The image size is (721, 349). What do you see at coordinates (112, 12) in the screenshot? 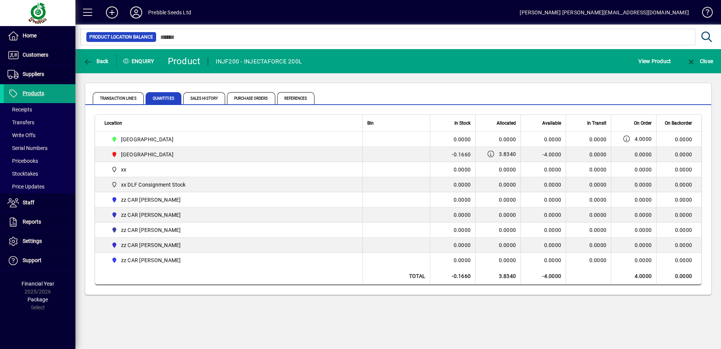
I see `button: Add` at bounding box center [112, 12].